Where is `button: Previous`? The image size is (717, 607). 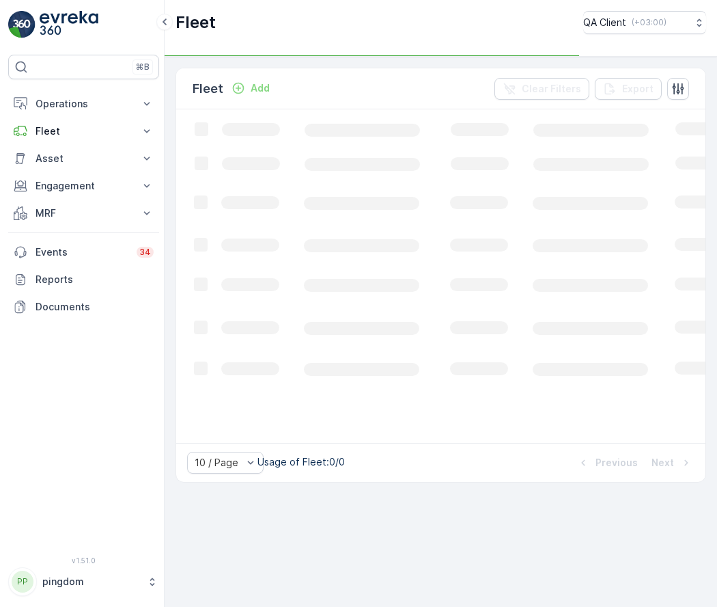
button: Previous is located at coordinates (607, 463).